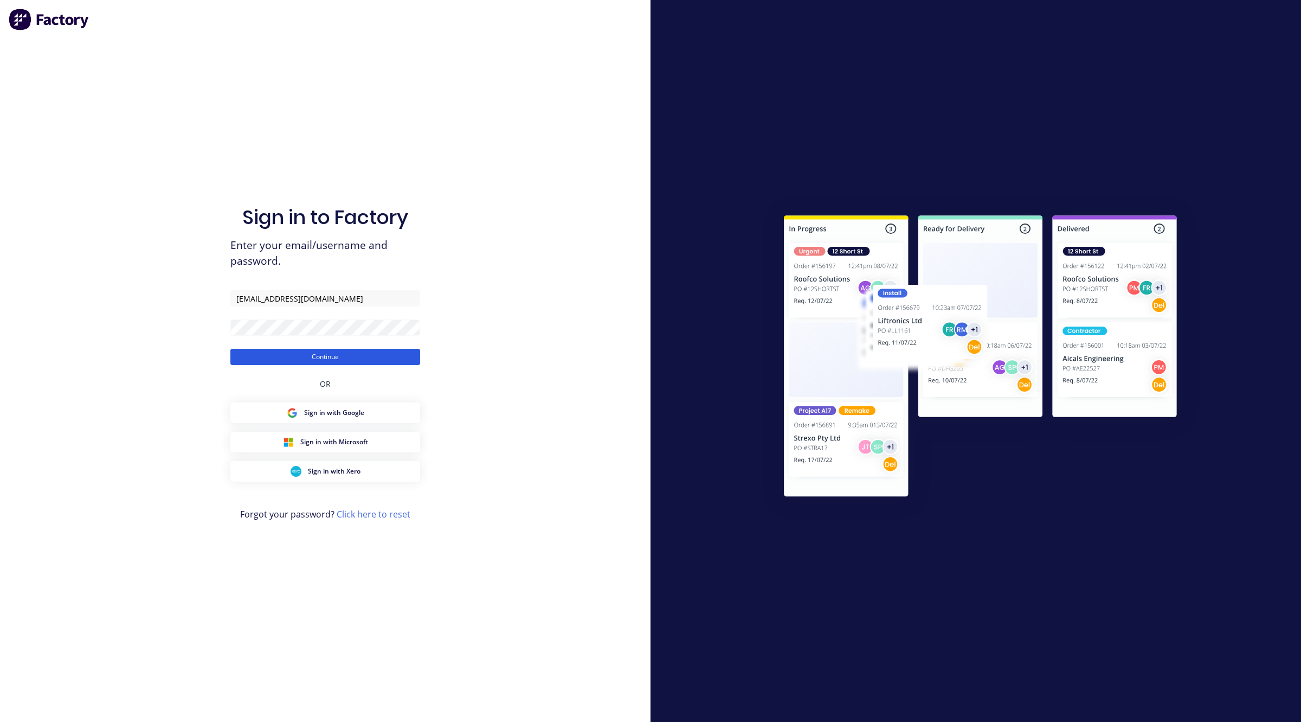 Image resolution: width=1301 pixels, height=722 pixels. I want to click on button: Google Sign inSign in with Google, so click(325, 413).